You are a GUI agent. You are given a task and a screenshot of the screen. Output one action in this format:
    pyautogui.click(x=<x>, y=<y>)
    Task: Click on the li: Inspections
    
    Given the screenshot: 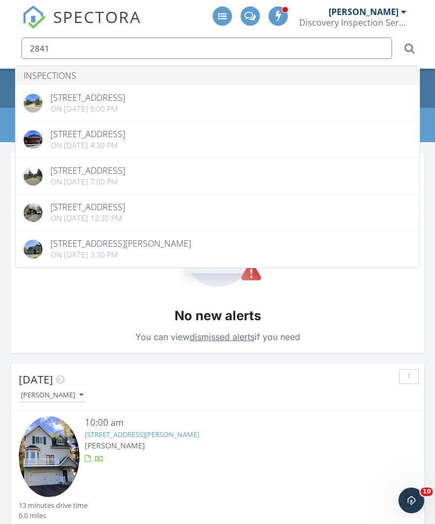 What is the action you would take?
    pyautogui.click(x=217, y=76)
    